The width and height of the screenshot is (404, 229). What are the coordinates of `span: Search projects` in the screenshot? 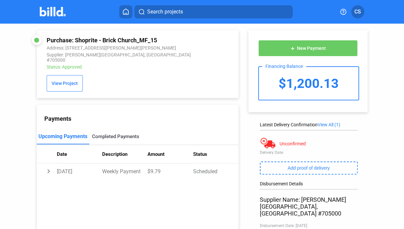 It's located at (164, 12).